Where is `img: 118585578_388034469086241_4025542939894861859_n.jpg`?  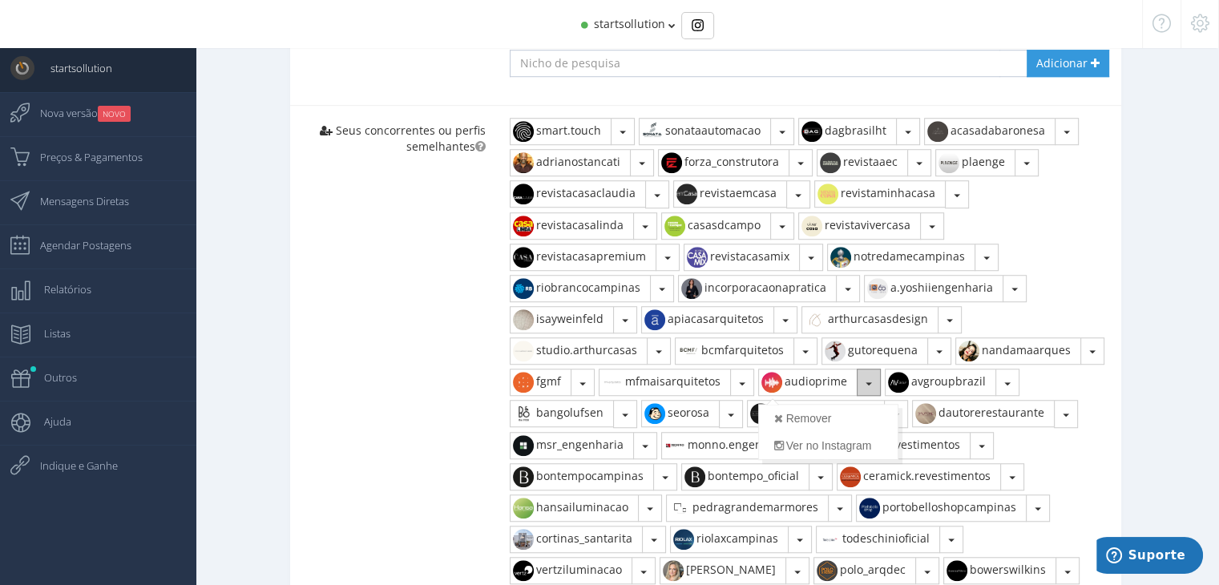 img: 118585578_388034469086241_4025542939894861859_n.jpg is located at coordinates (523, 570).